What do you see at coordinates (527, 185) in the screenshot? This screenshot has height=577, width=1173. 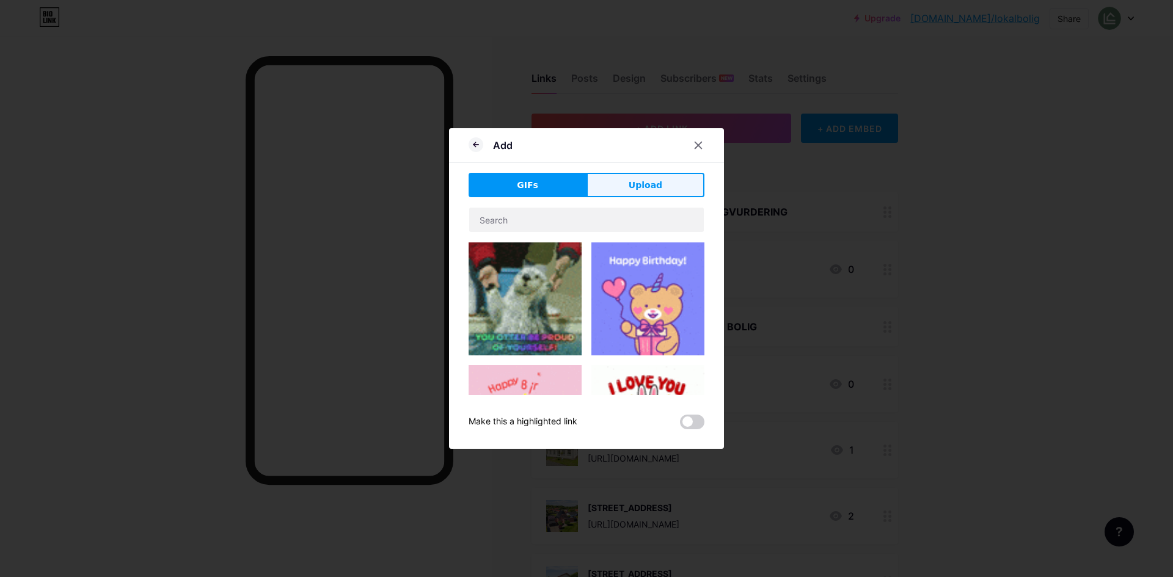 I see `span: GIFs` at bounding box center [527, 185].